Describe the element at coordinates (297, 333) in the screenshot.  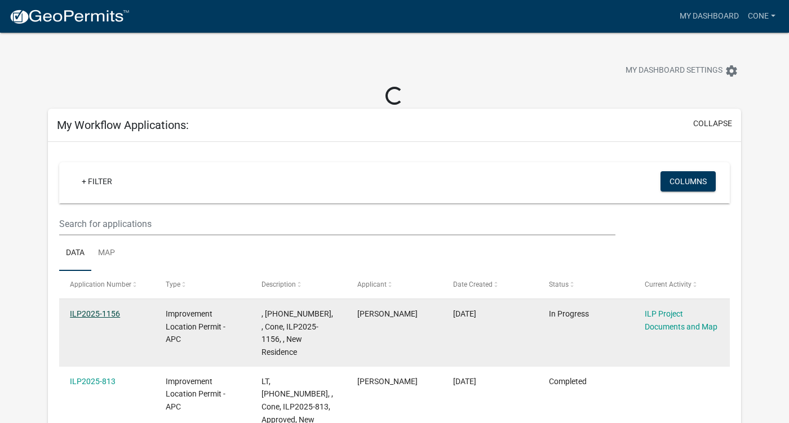
I see `span: , 010-107-292, , Cone, ILP2025-1156, , New Residence` at that location.